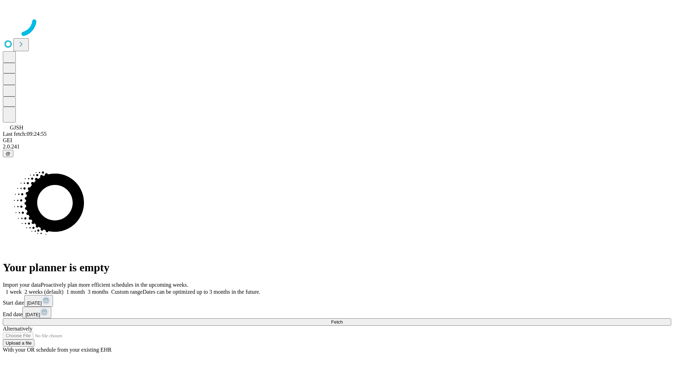 The height and width of the screenshot is (379, 674). I want to click on div: End date, so click(337, 312).